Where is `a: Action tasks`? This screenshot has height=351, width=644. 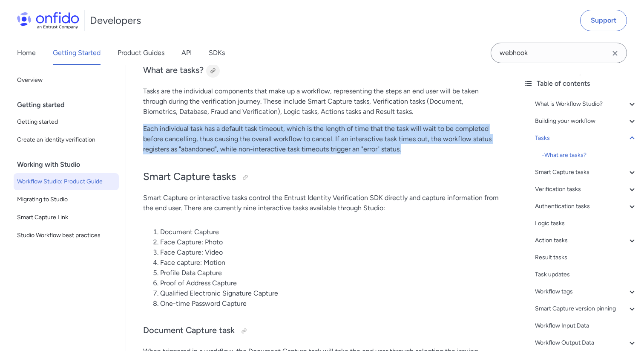
a: Action tasks is located at coordinates (586, 240).